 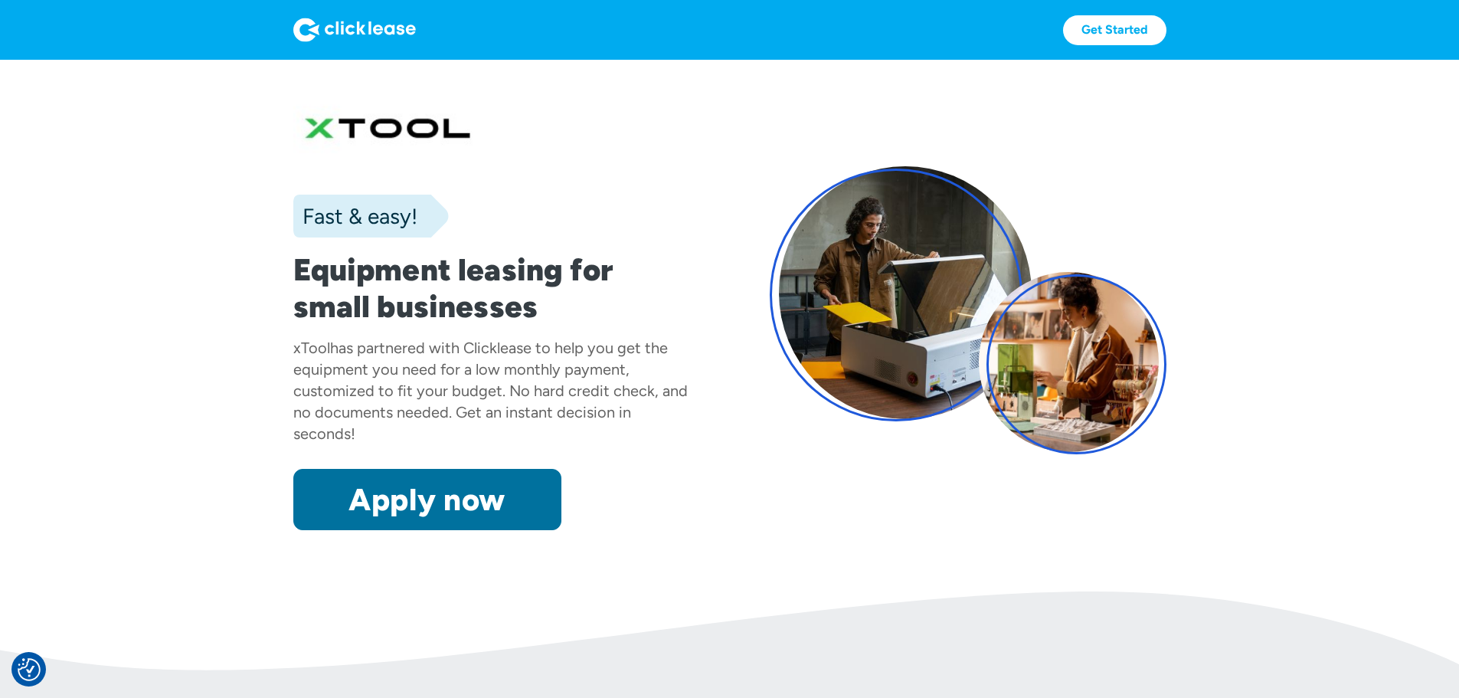 I want to click on div: has partnered with Clicklease to help you get the equipment you need for a low monthly payment, c..., so click(x=490, y=391).